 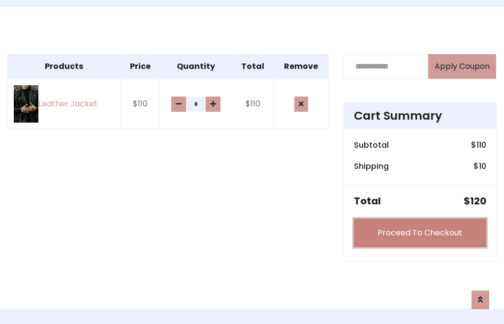 I want to click on a: Leather Jacket, so click(x=64, y=104).